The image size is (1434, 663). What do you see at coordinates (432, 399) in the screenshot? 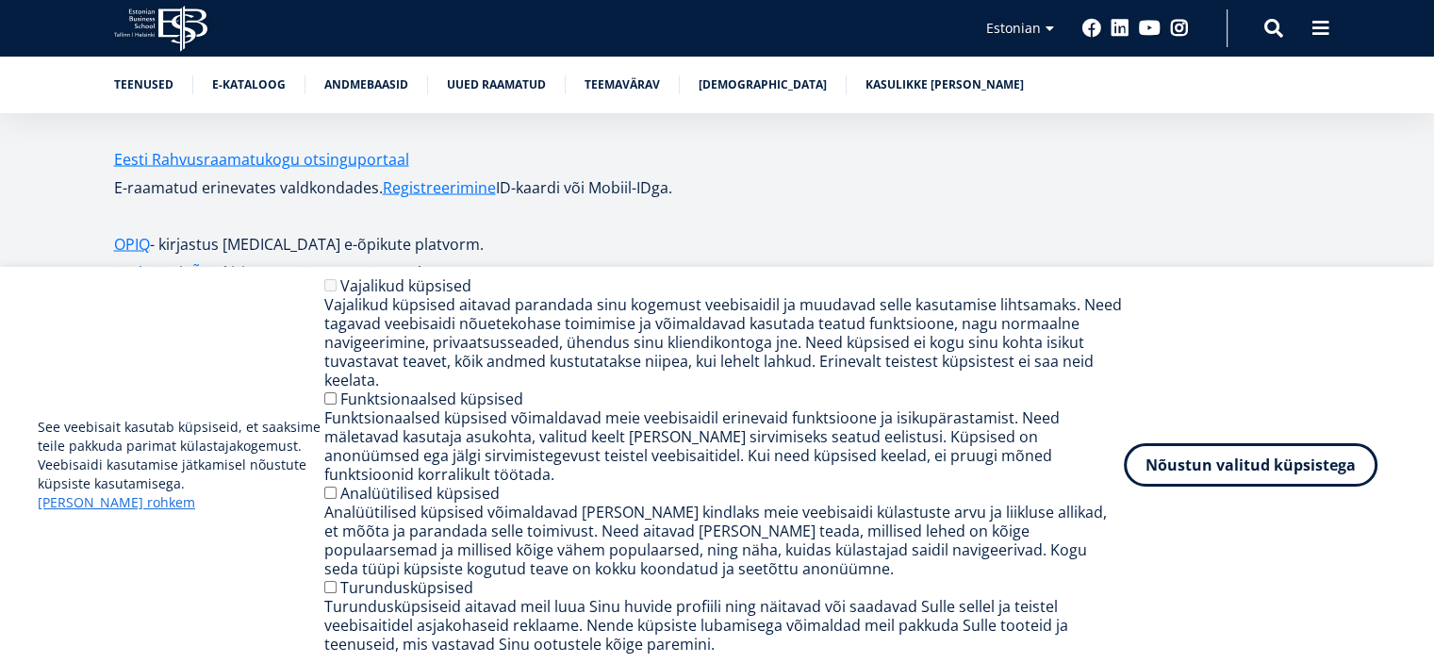
I see `label: Funktsionaalsed küpsised` at bounding box center [432, 399].